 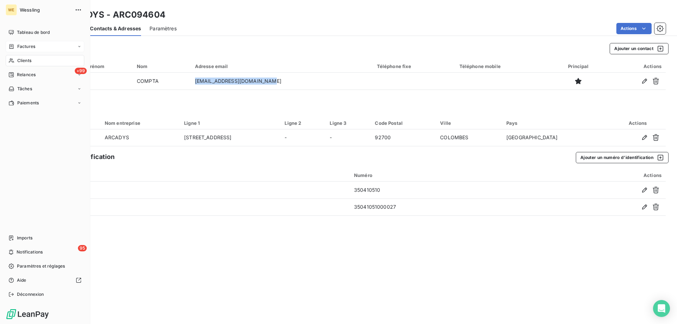 I want to click on td: 35041051000027, so click(x=448, y=207).